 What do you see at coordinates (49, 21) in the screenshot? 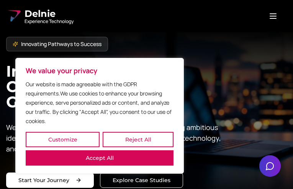
I see `span: Experience Technology` at bounding box center [49, 21].